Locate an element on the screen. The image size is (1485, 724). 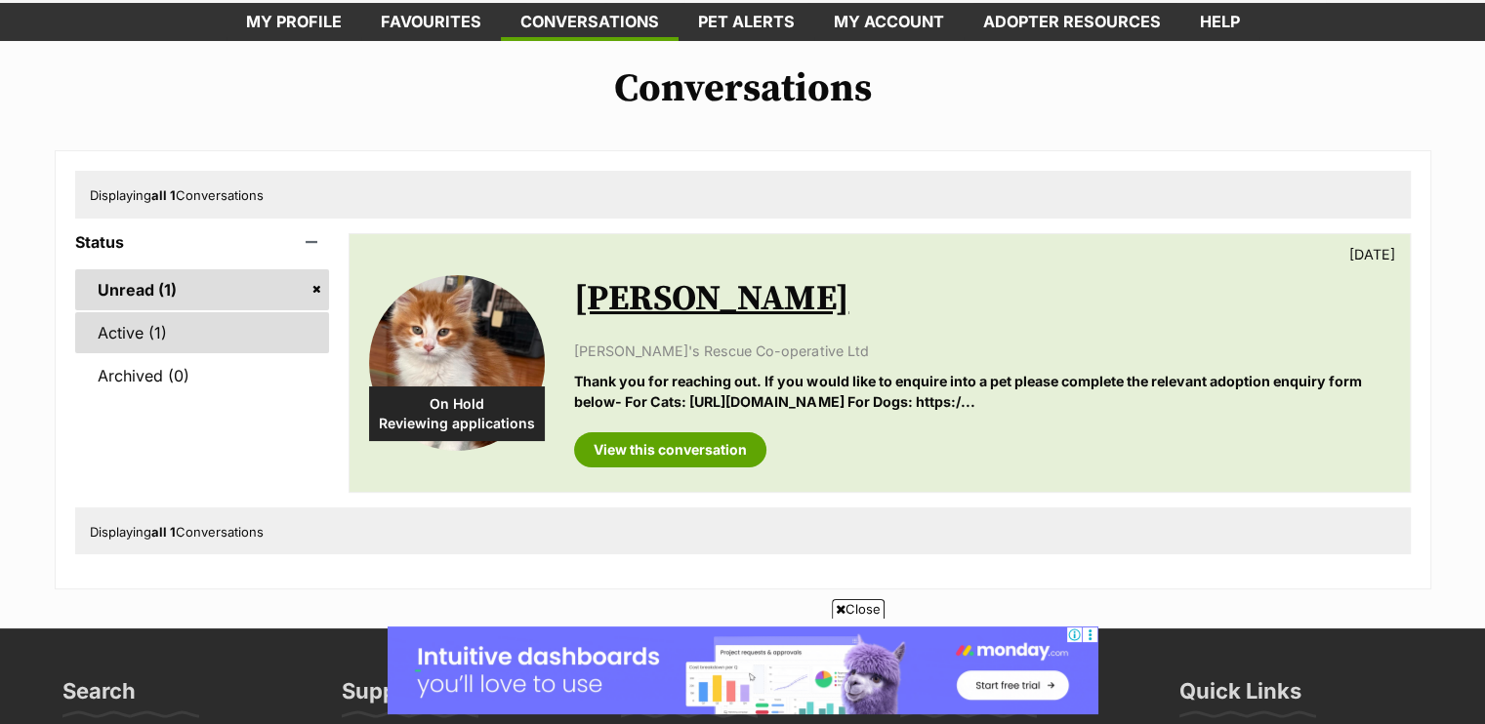
header: Status is located at coordinates (202, 242).